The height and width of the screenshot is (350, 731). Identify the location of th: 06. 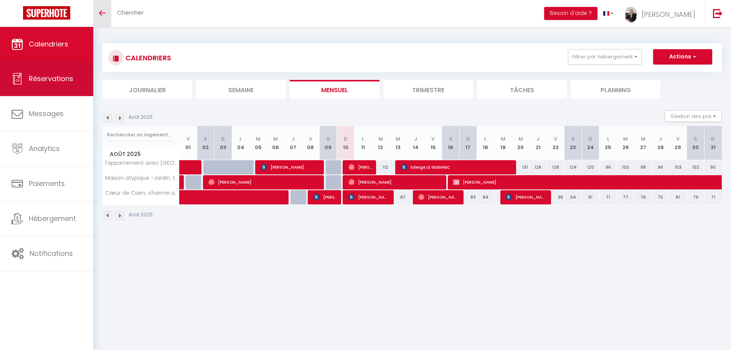
(276, 143).